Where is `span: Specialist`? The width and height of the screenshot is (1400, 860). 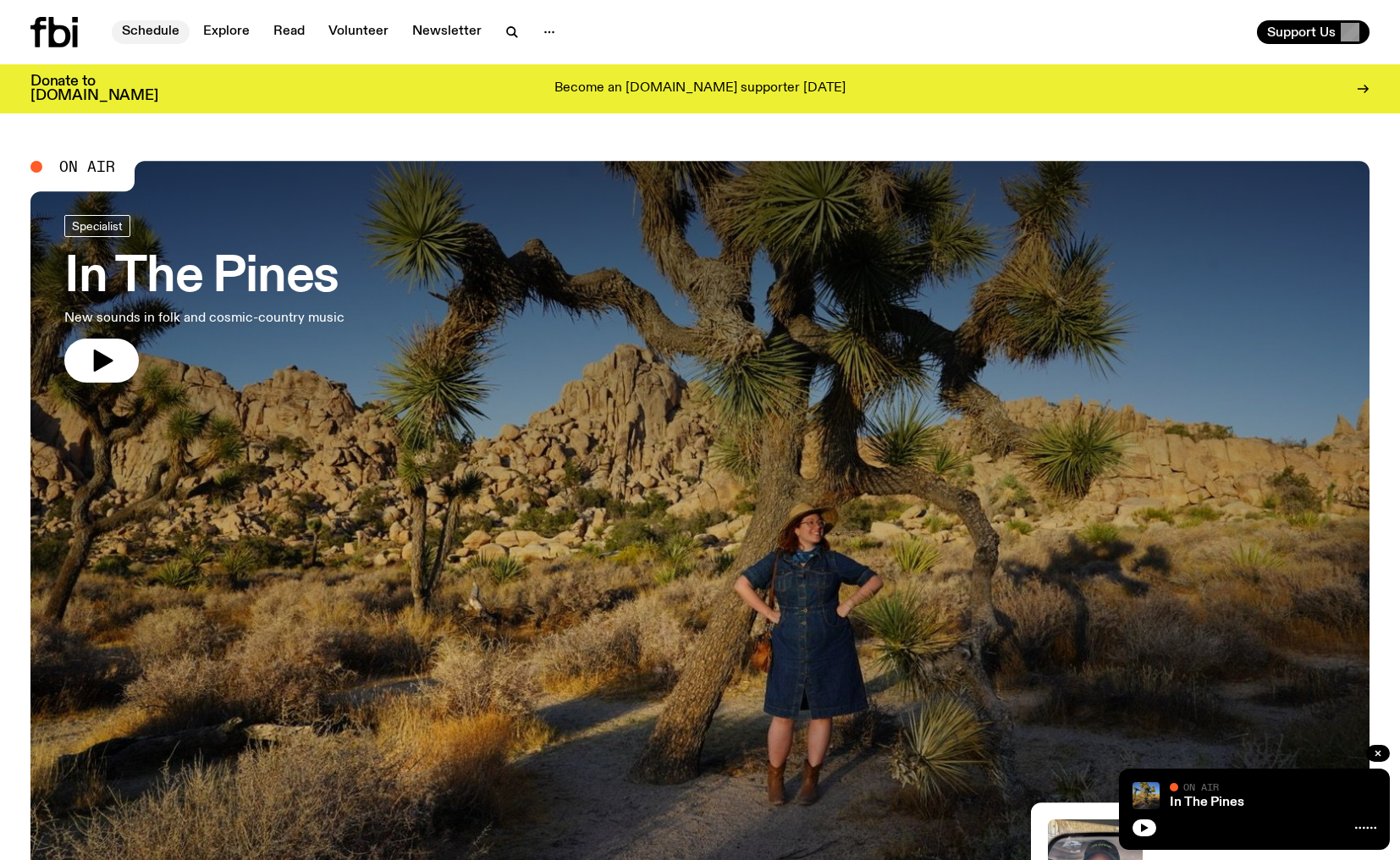
span: Specialist is located at coordinates (98, 225).